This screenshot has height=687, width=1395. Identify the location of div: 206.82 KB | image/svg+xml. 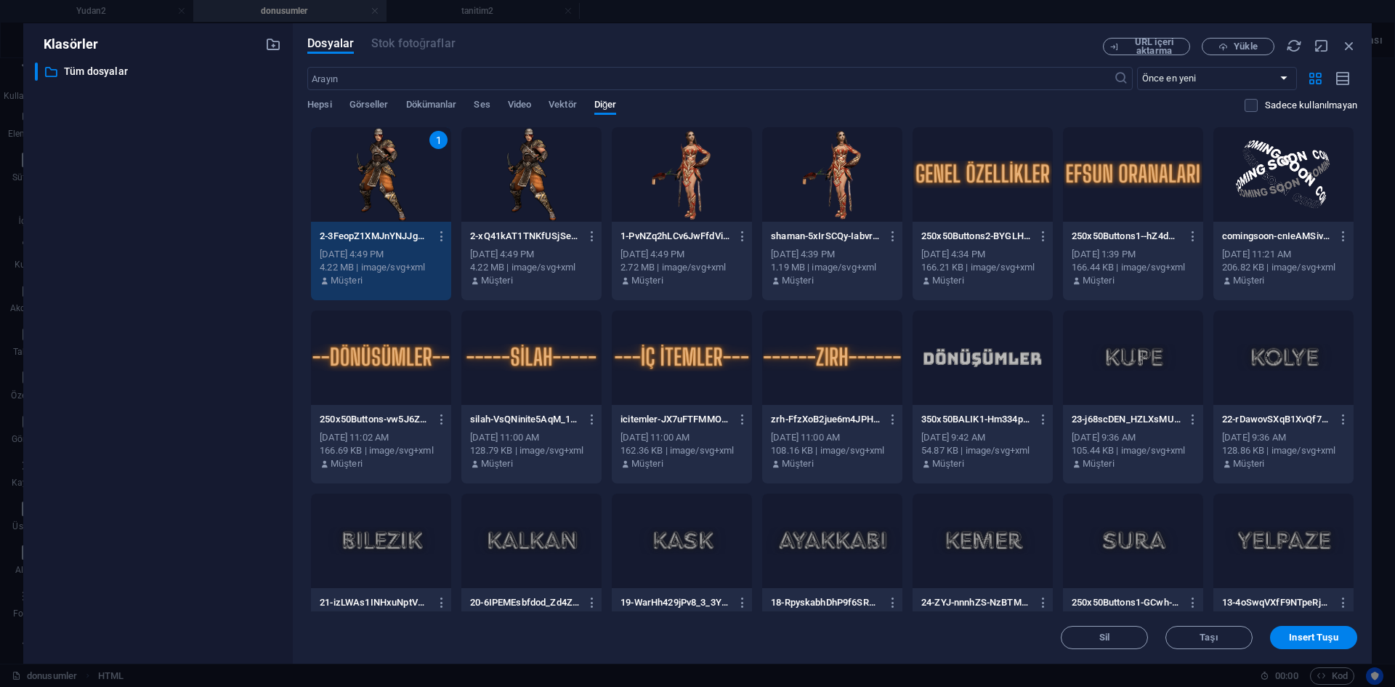
(1284, 267).